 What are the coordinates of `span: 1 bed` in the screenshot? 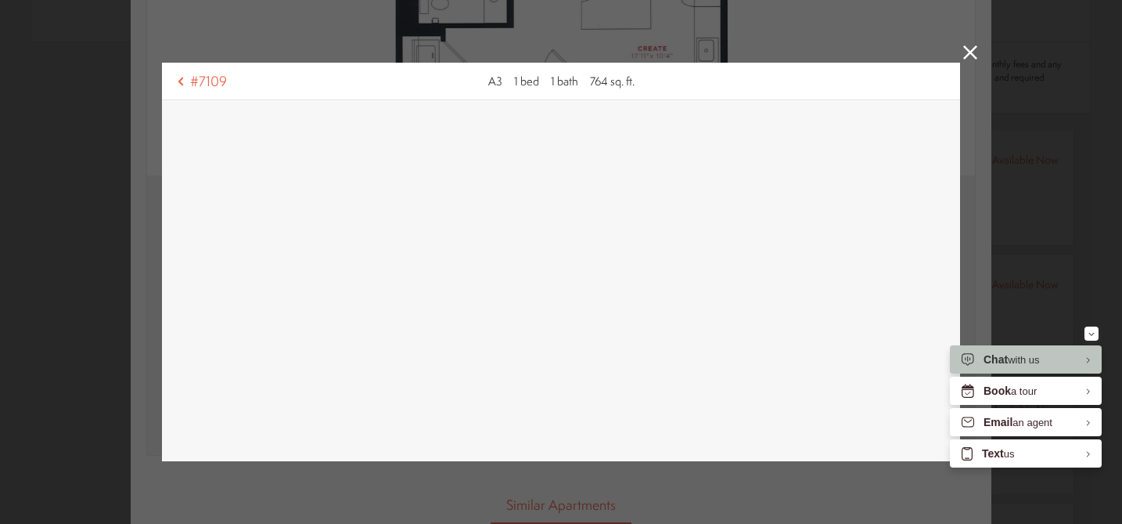 It's located at (527, 81).